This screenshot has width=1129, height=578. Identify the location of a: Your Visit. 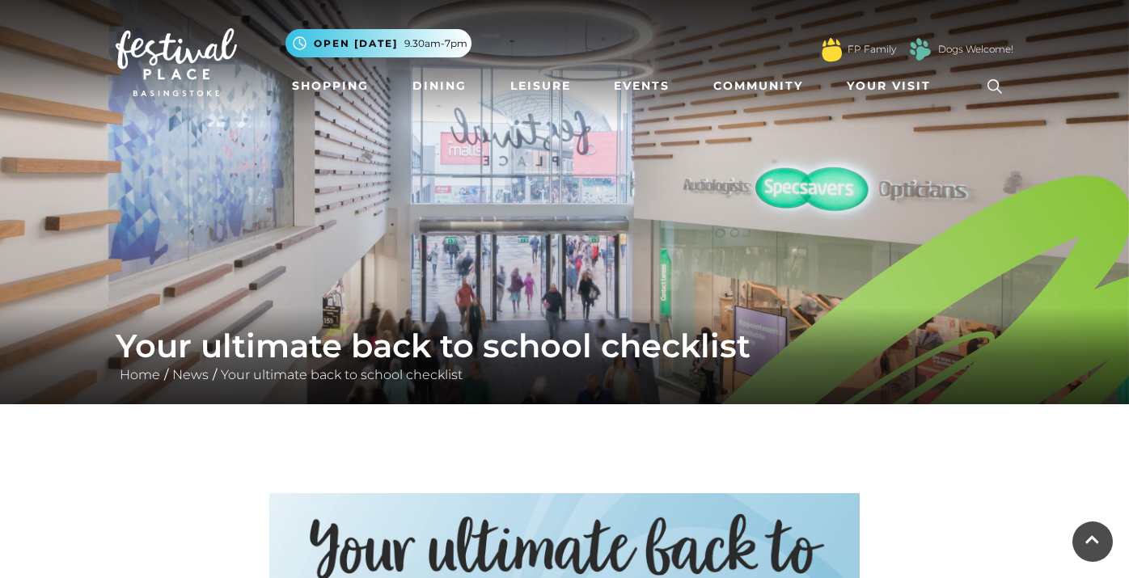
(892, 86).